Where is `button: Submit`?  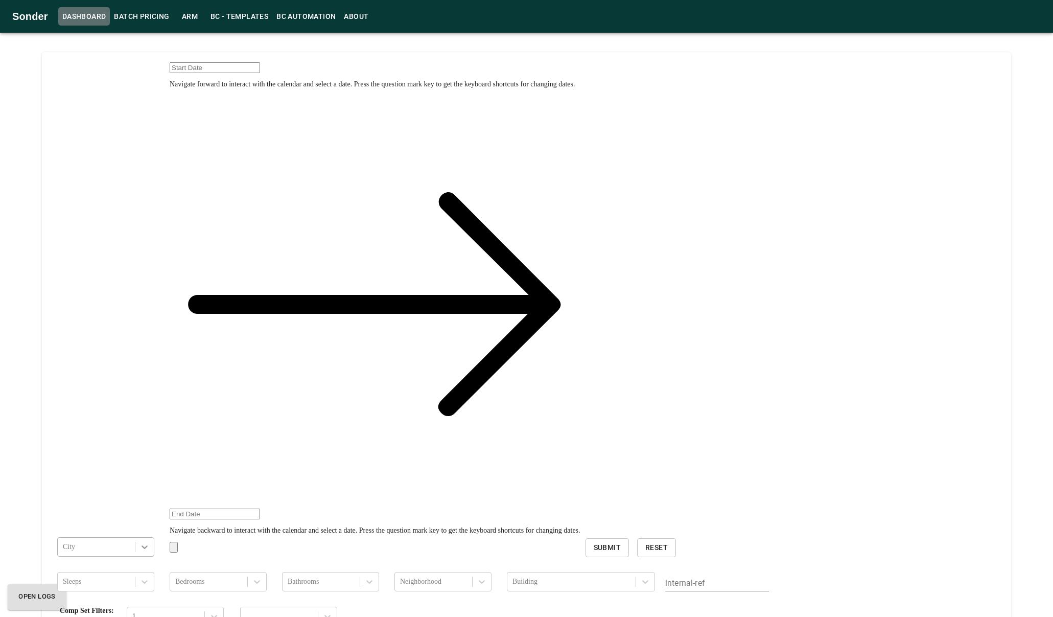
button: Submit is located at coordinates (607, 547).